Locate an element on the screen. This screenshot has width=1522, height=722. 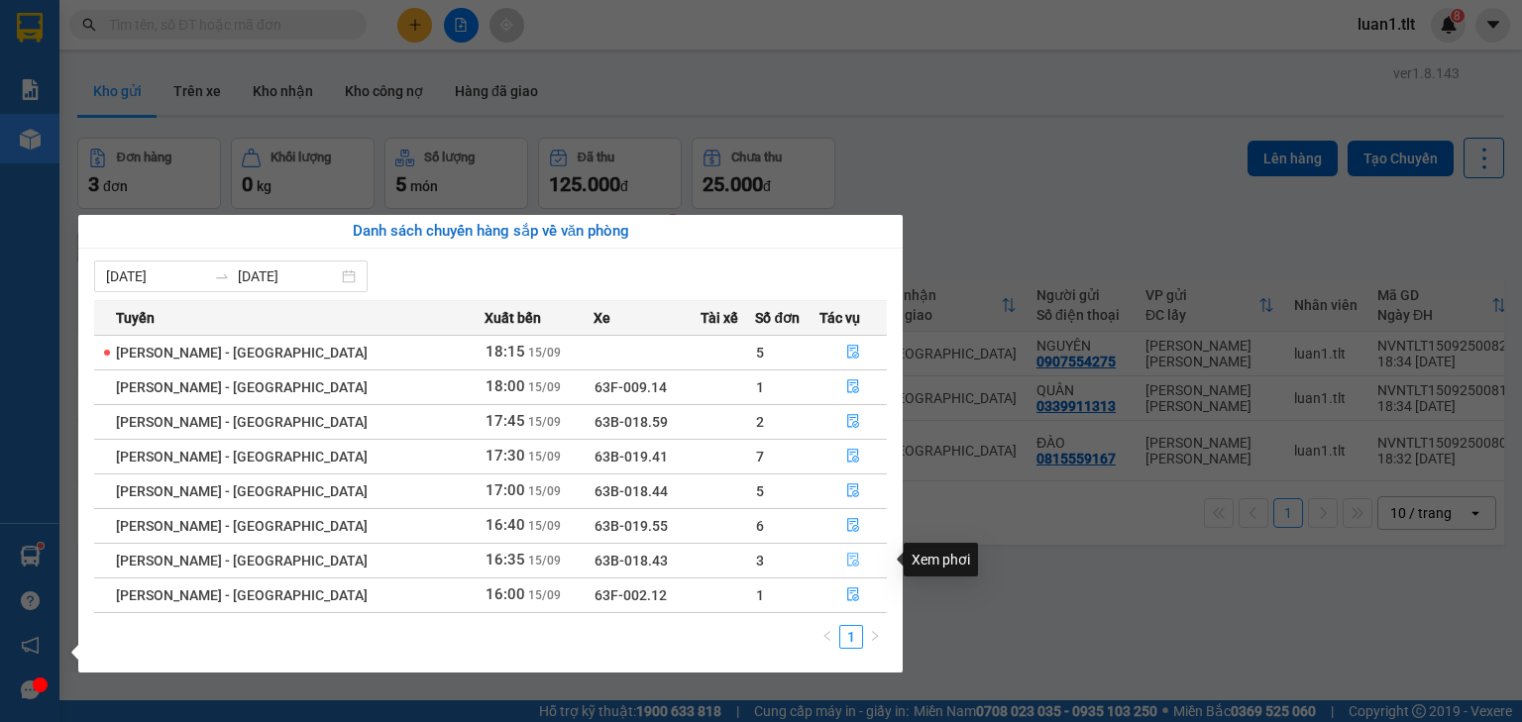
span: 16:35 is located at coordinates (505, 560).